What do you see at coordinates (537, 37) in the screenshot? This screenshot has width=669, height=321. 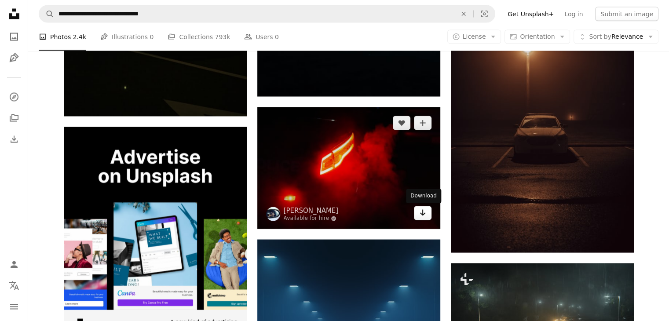 I see `span: Orientation` at bounding box center [537, 37].